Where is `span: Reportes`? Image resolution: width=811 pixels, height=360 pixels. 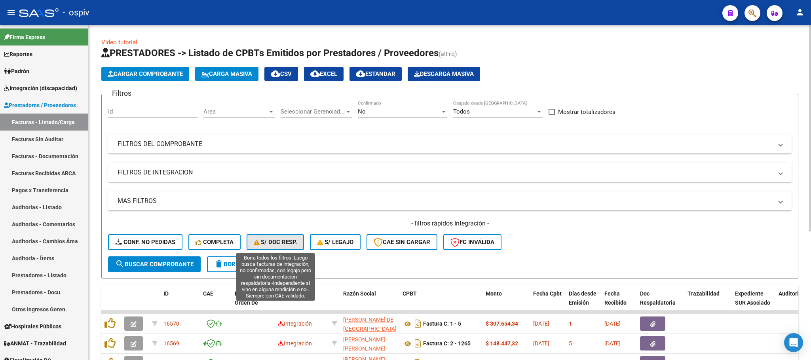
span: Reportes is located at coordinates (18, 54).